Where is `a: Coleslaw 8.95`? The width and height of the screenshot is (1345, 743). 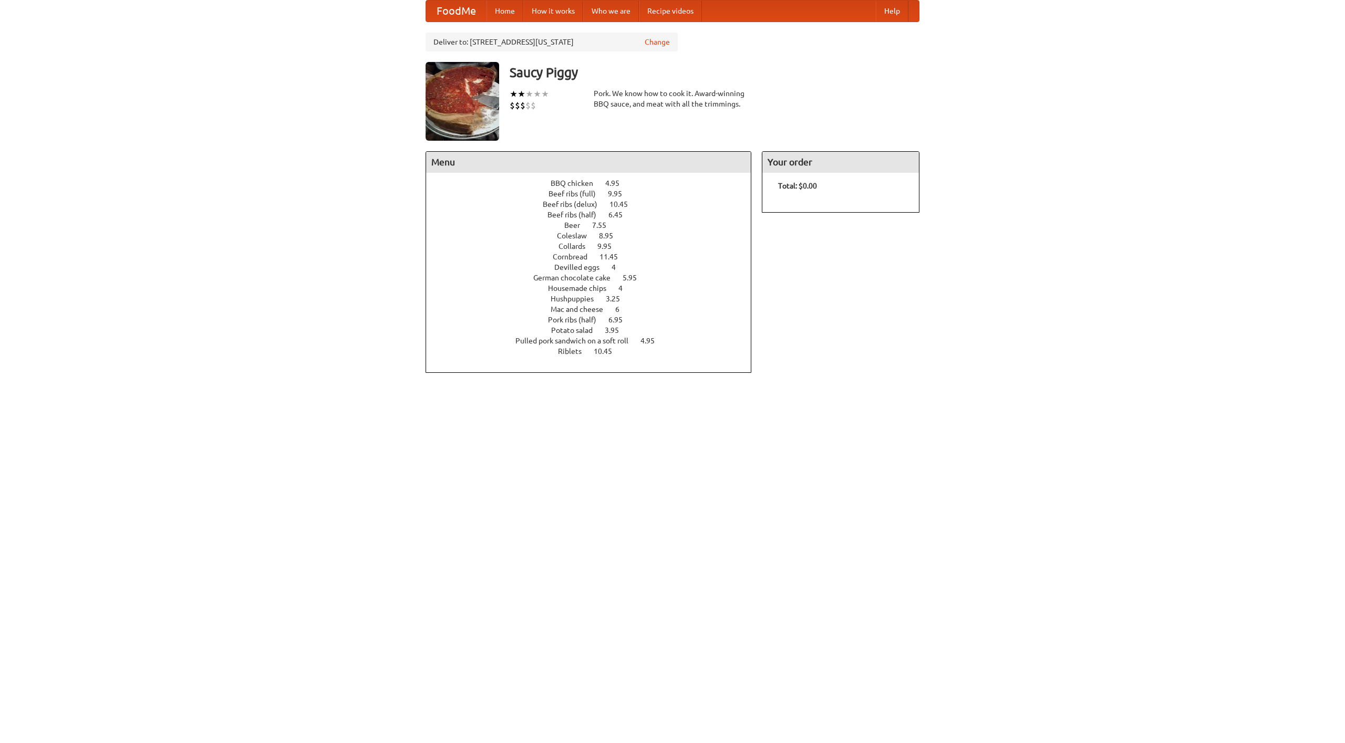
a: Coleslaw 8.95 is located at coordinates (595, 236).